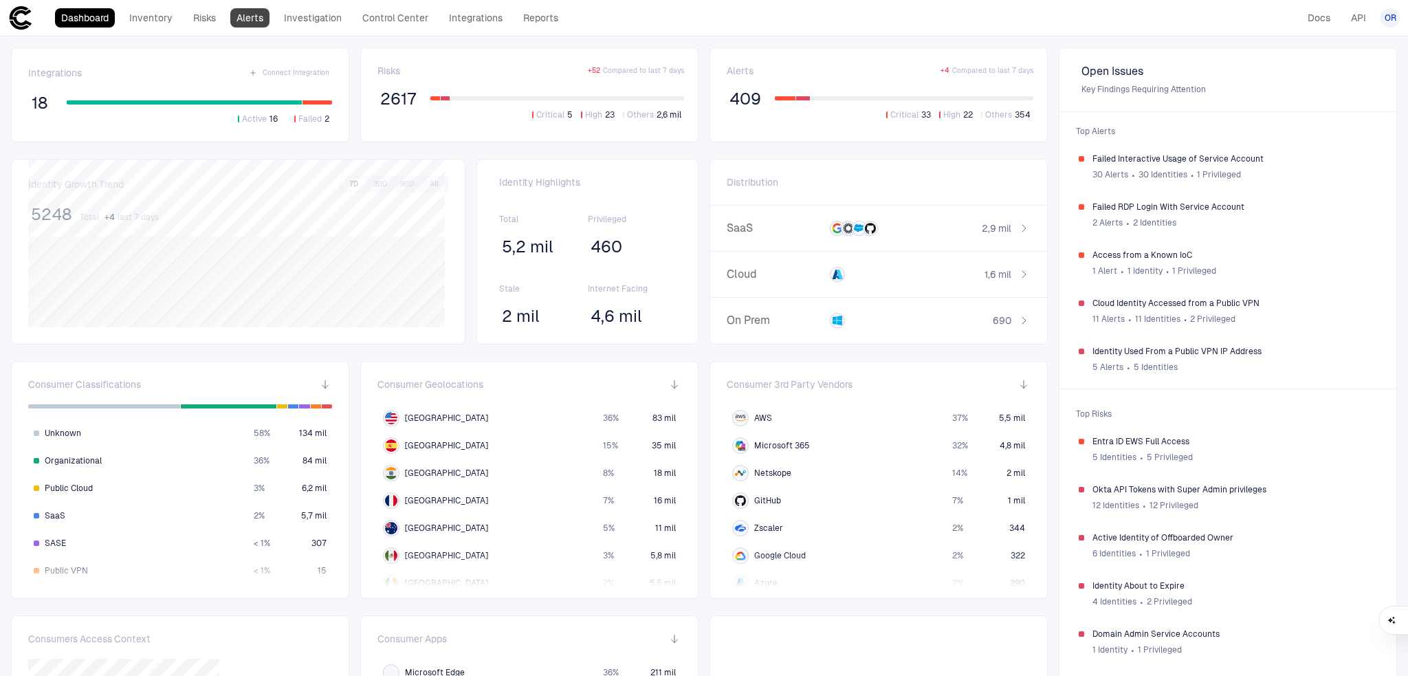 Image resolution: width=1408 pixels, height=676 pixels. What do you see at coordinates (1108, 223) in the screenshot?
I see `span: 2 Alerts` at bounding box center [1108, 223].